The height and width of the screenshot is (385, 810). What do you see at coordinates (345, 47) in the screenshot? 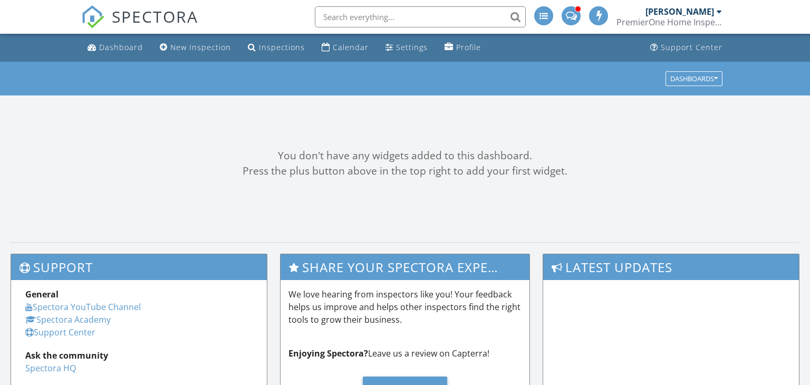
I see `a: Calendar` at bounding box center [345, 47].